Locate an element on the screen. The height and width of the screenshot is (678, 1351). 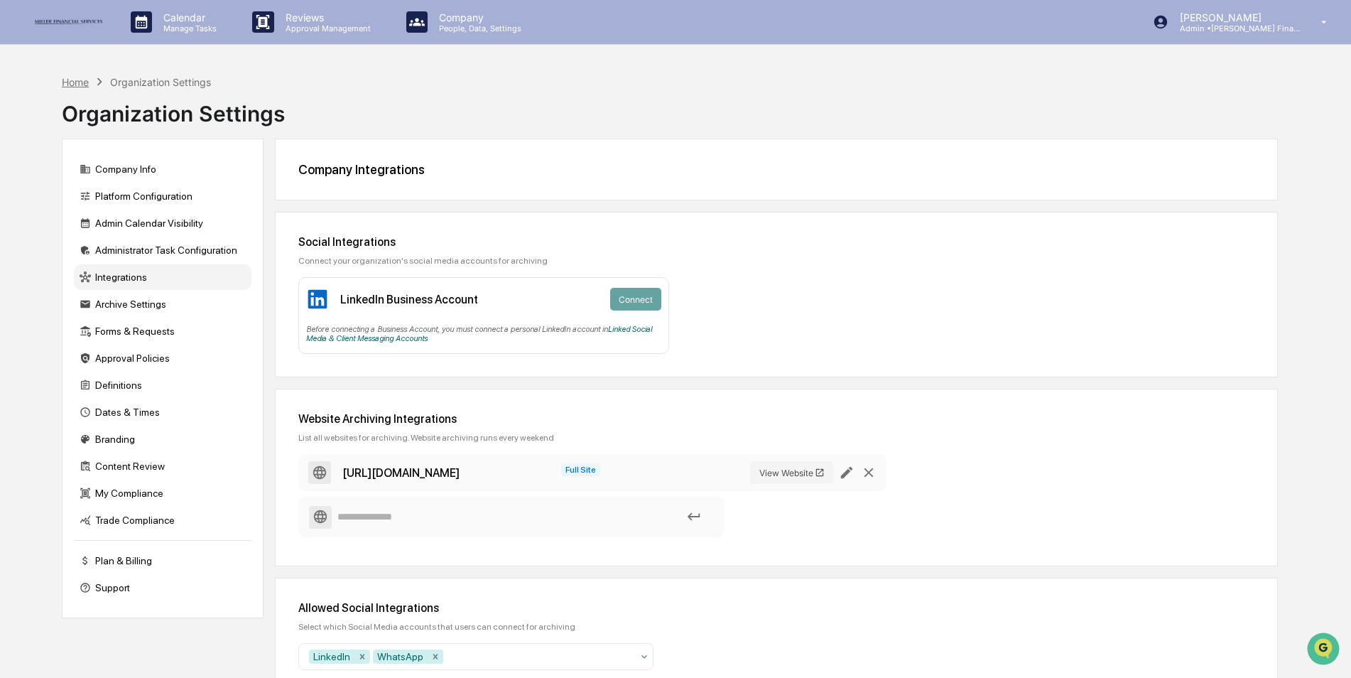
div: Trade Compliance is located at coordinates (163, 520).